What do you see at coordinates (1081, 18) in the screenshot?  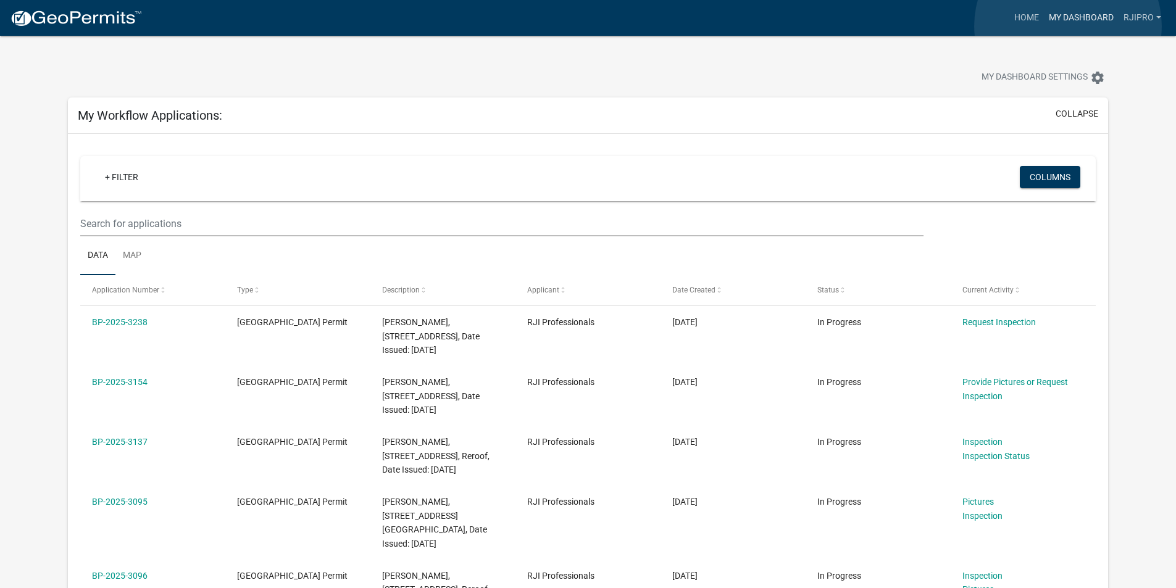 I see `a: My Dashboard` at bounding box center [1081, 18].